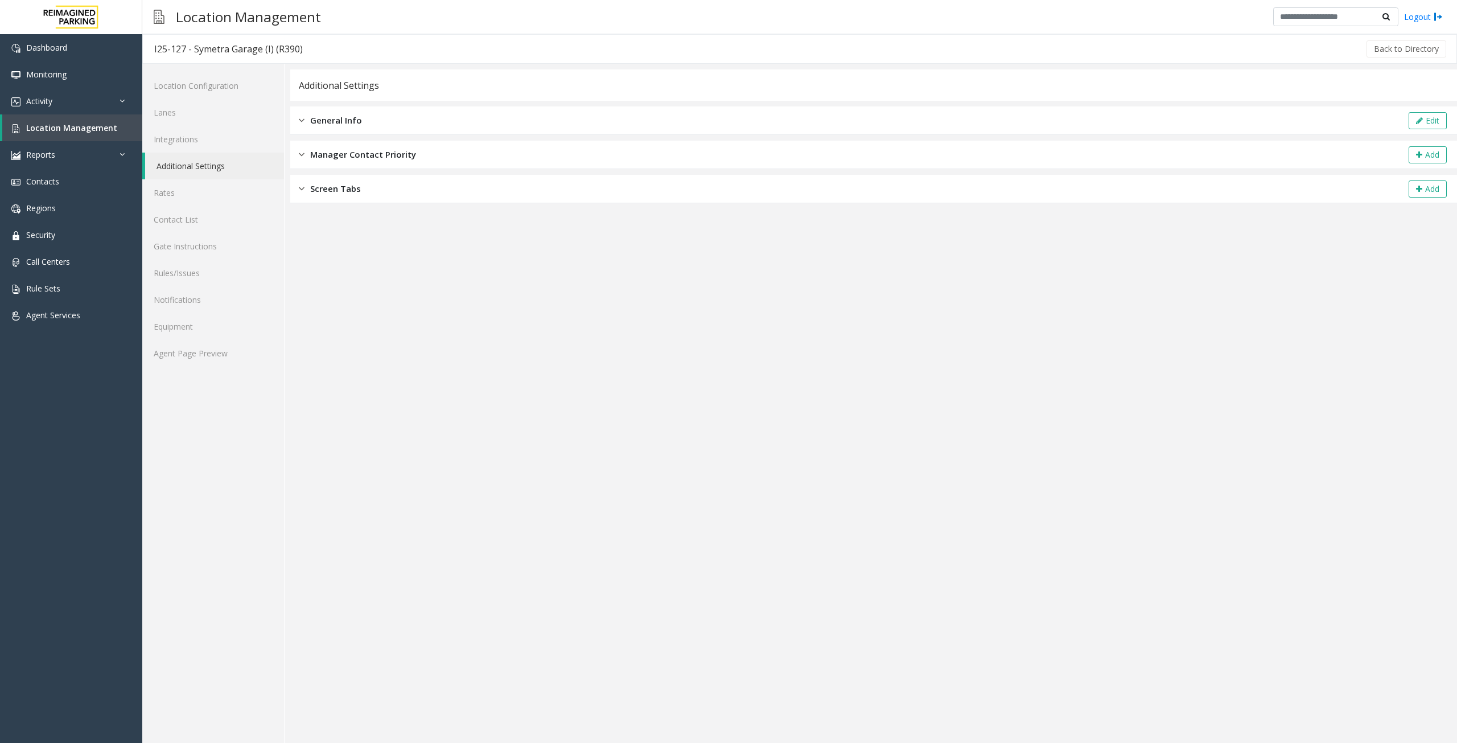 This screenshot has width=1457, height=743. I want to click on span: Regions, so click(41, 208).